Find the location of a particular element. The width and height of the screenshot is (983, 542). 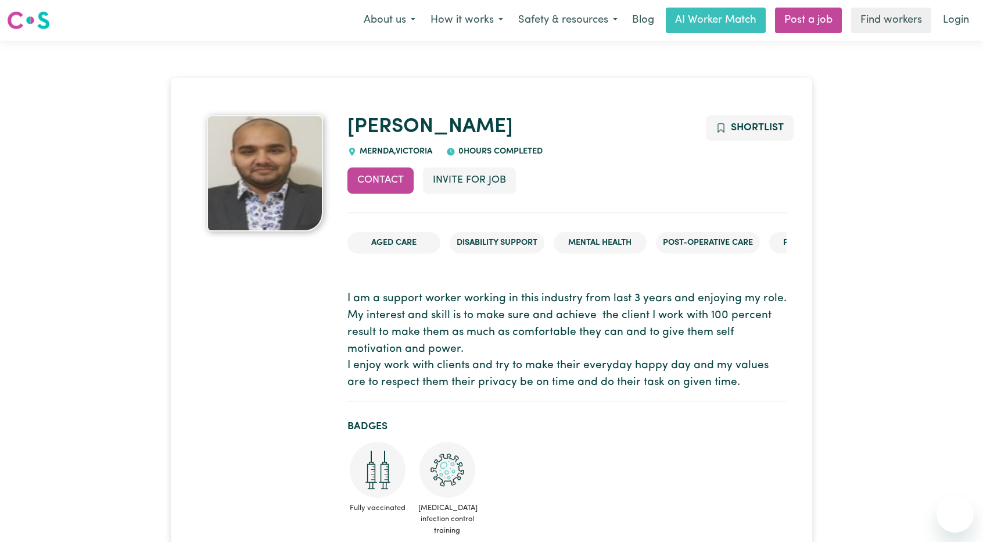

img: Care and support worker has received 2 doses of COVID-19 vaccine is located at coordinates (378, 470).